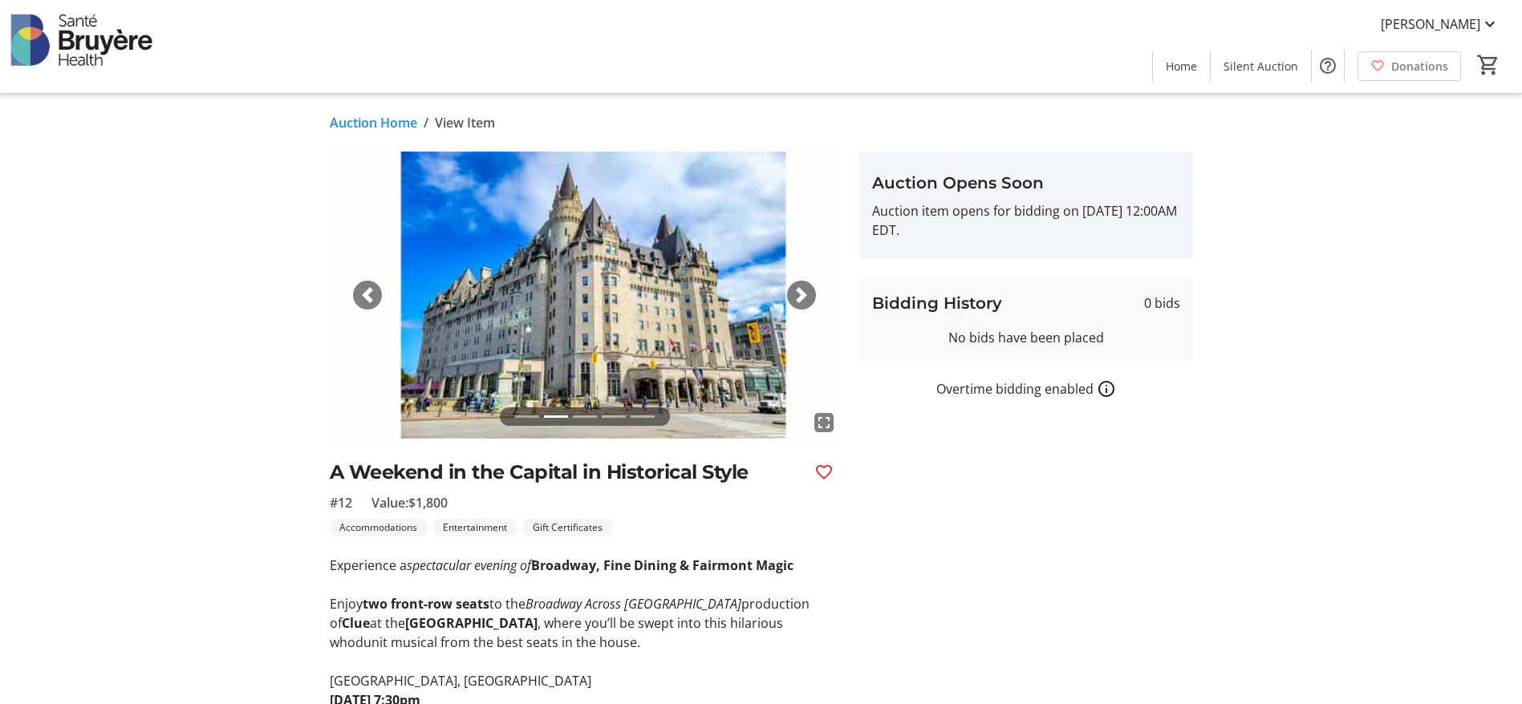 This screenshot has width=1522, height=704. Describe the element at coordinates (585, 295) in the screenshot. I see `img: Image` at that location.